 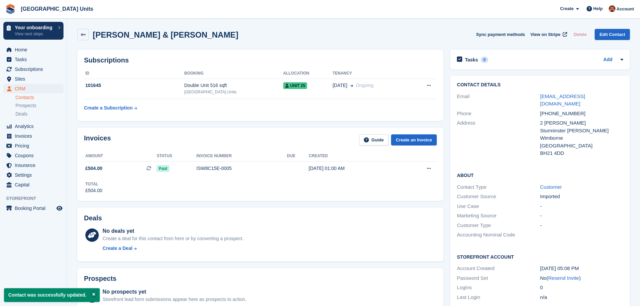 What do you see at coordinates (566, 9) in the screenshot?
I see `span: Create` at bounding box center [566, 9].